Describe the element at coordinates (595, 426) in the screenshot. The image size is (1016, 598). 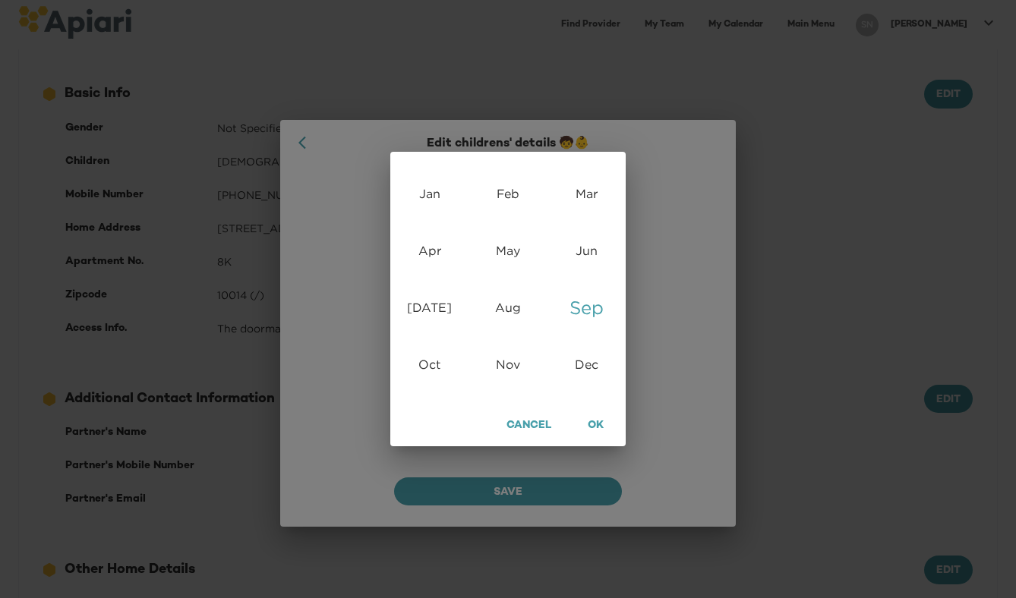
I see `span: OK` at that location.